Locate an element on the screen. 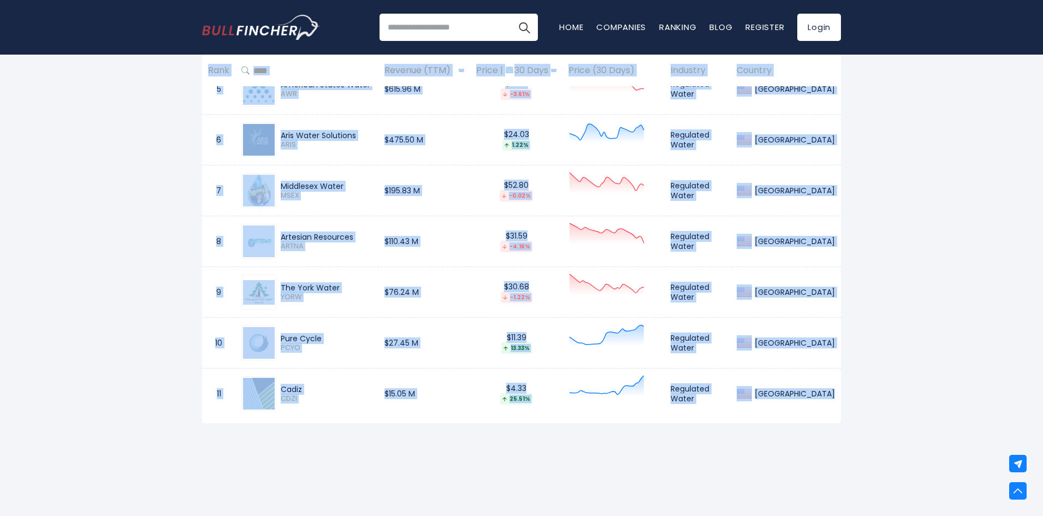 The width and height of the screenshot is (1043, 516). span: YORW is located at coordinates (327, 297).